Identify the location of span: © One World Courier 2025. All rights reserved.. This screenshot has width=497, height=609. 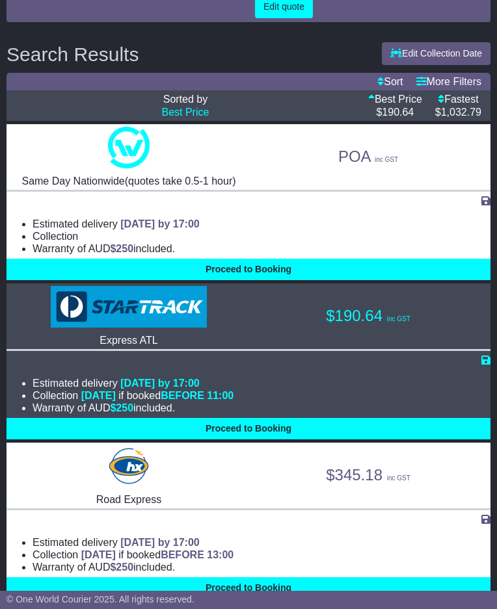
(100, 600).